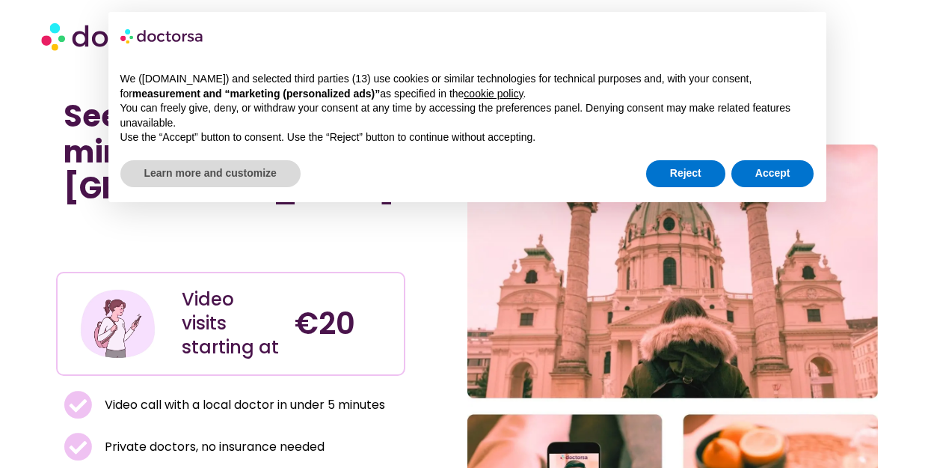 The image size is (934, 468). I want to click on strong: measurement and “marketing (personalized ads)”, so click(256, 94).